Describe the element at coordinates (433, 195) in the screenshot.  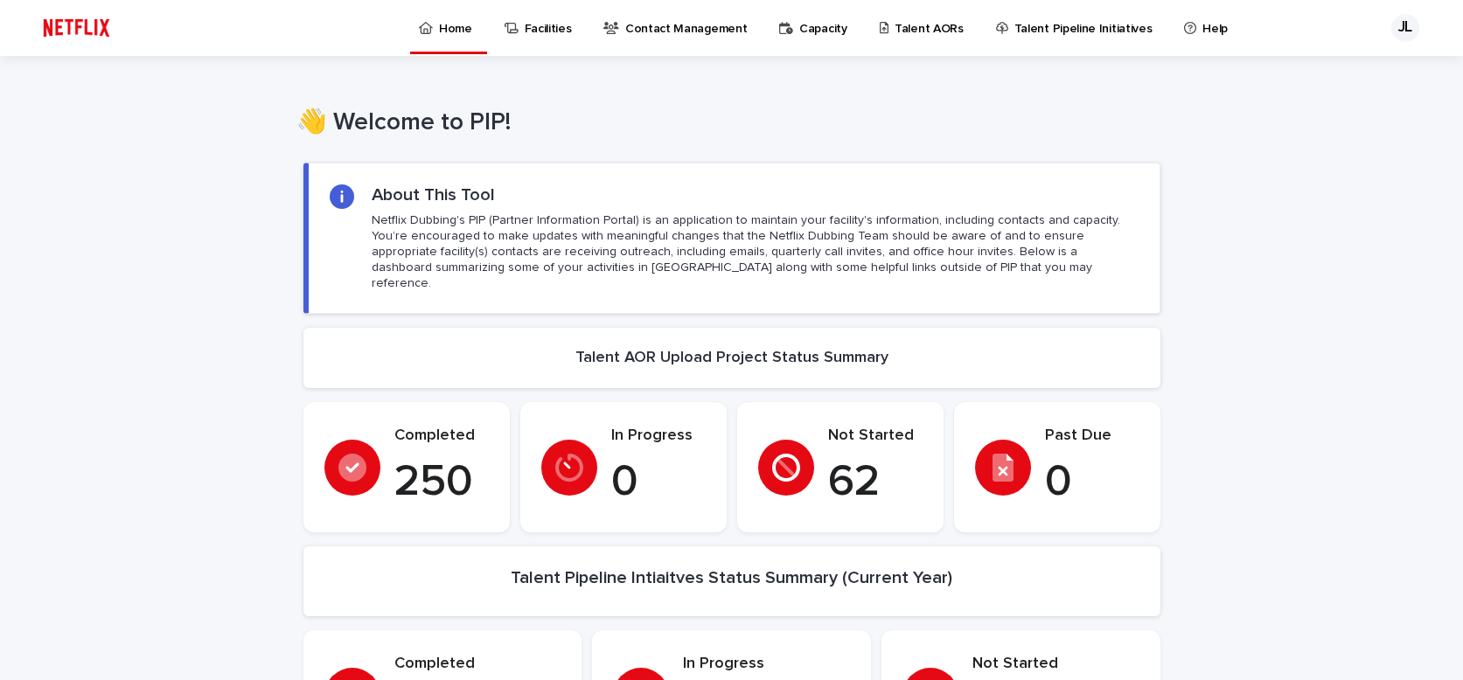
I see `h2: About This Tool` at that location.